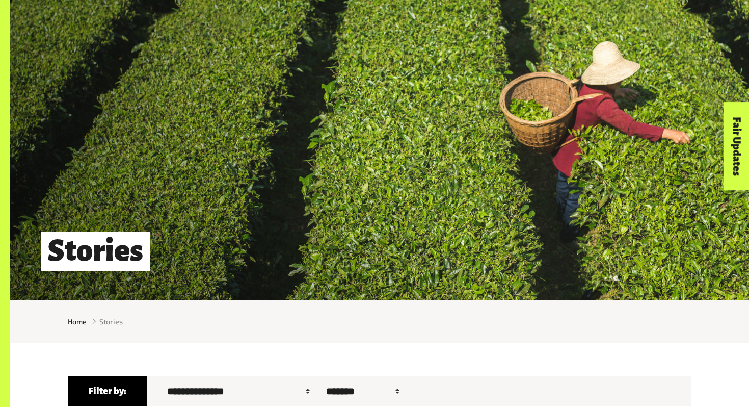 The image size is (749, 407). What do you see at coordinates (111, 321) in the screenshot?
I see `span: Stories` at bounding box center [111, 321].